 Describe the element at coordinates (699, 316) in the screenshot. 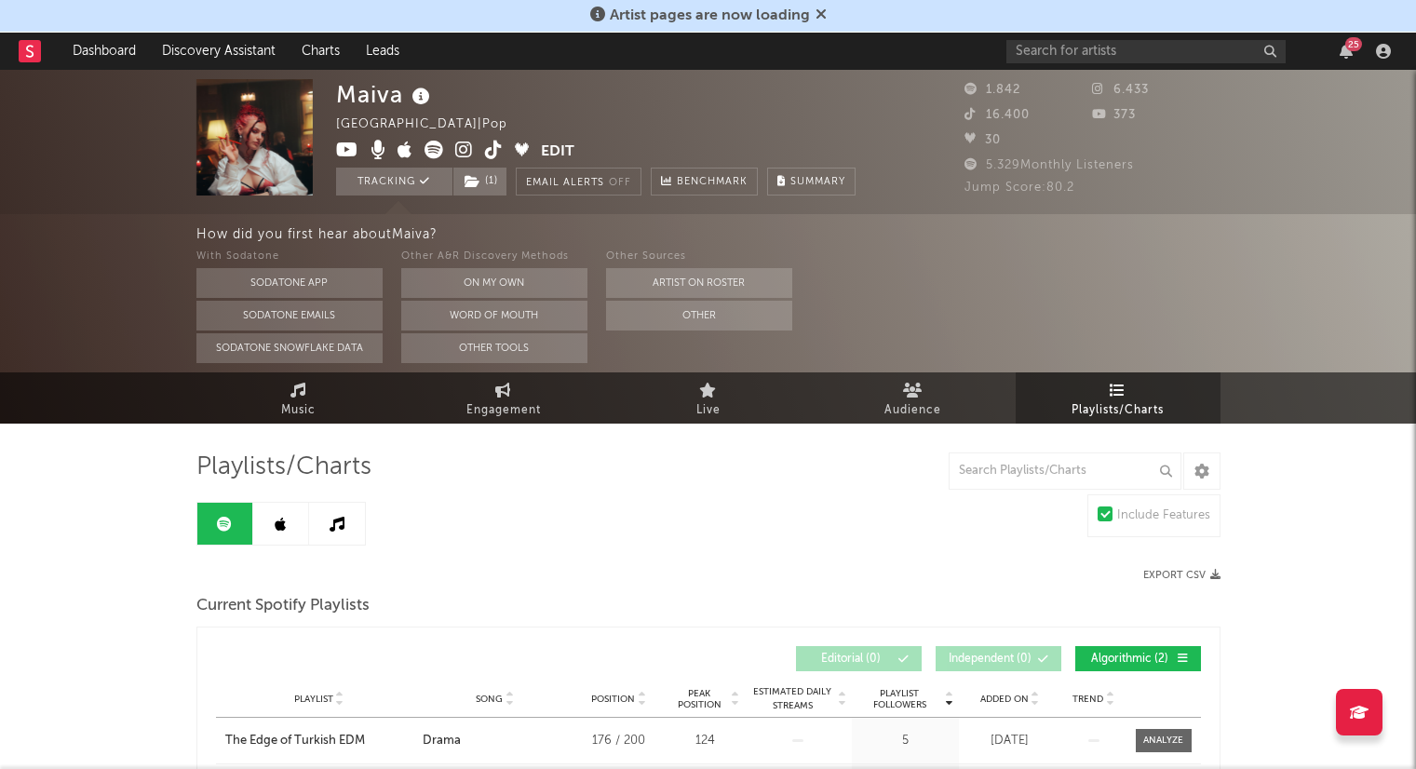

I see `button: Other` at that location.